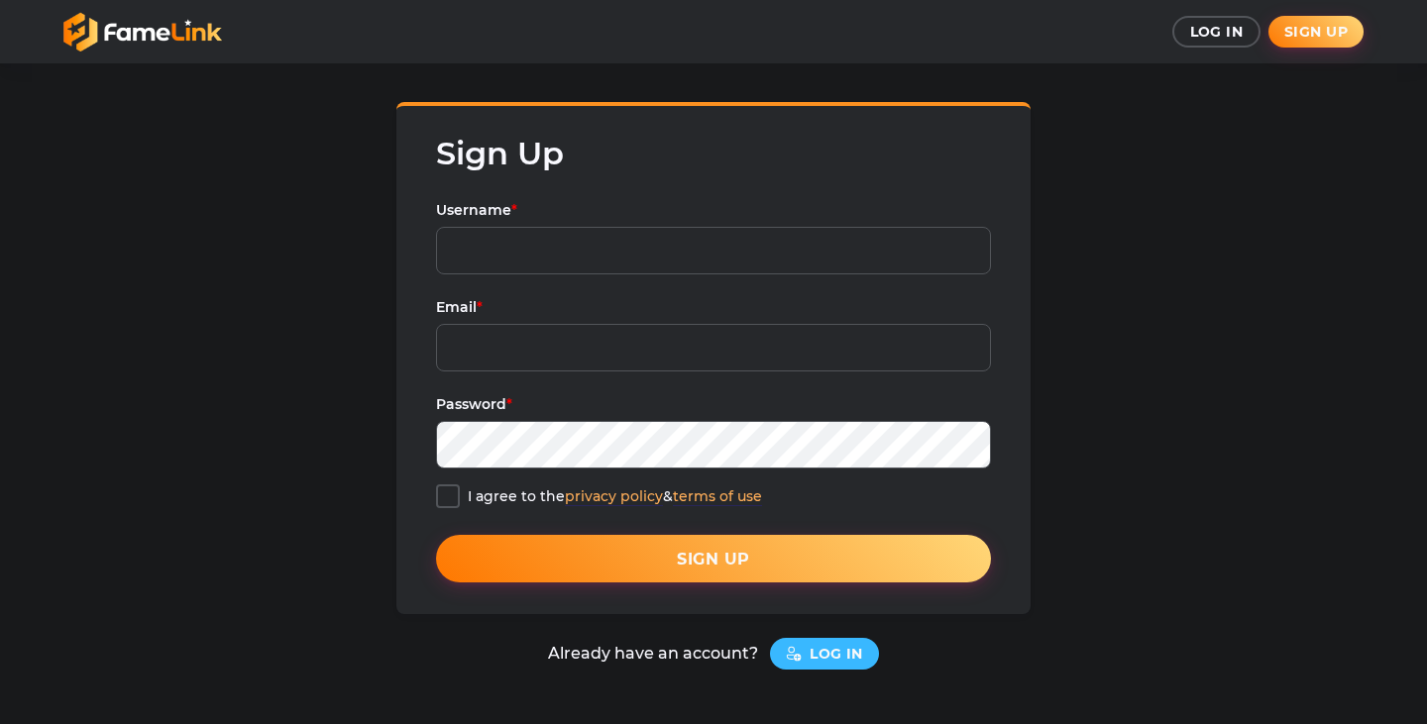  What do you see at coordinates (836, 654) in the screenshot?
I see `span: Log in` at bounding box center [836, 654].